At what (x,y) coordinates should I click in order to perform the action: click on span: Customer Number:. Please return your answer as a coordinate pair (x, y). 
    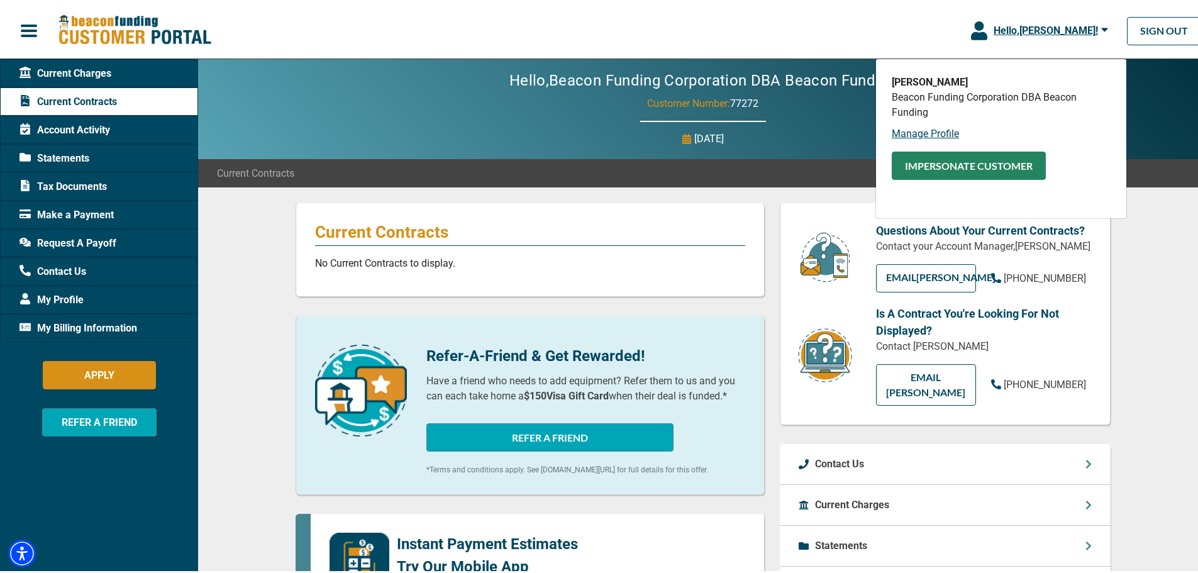
    Looking at the image, I should click on (689, 101).